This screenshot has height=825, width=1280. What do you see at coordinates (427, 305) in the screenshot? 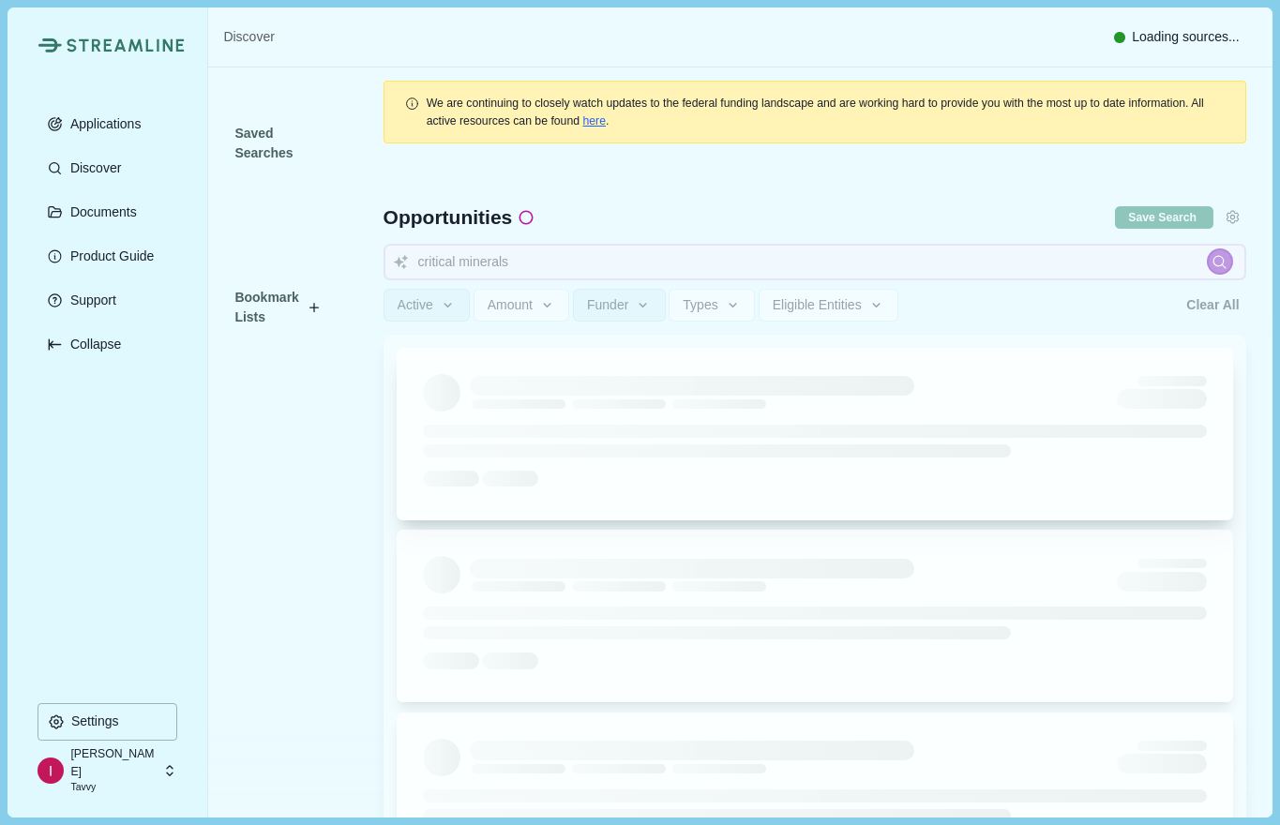
I see `button: Active` at bounding box center [427, 305].